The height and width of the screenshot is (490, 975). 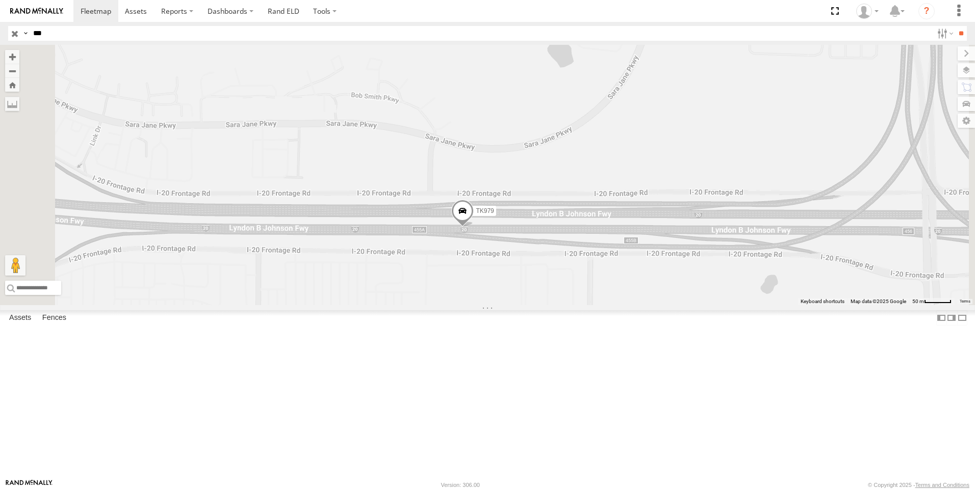 I want to click on label: Measure, so click(x=12, y=104).